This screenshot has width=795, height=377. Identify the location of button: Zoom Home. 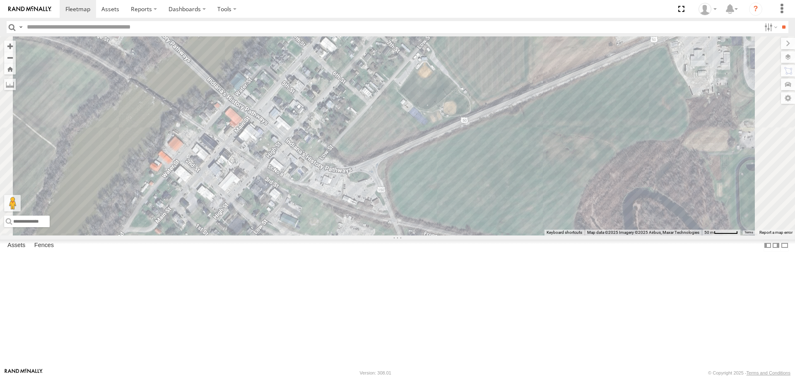
(10, 69).